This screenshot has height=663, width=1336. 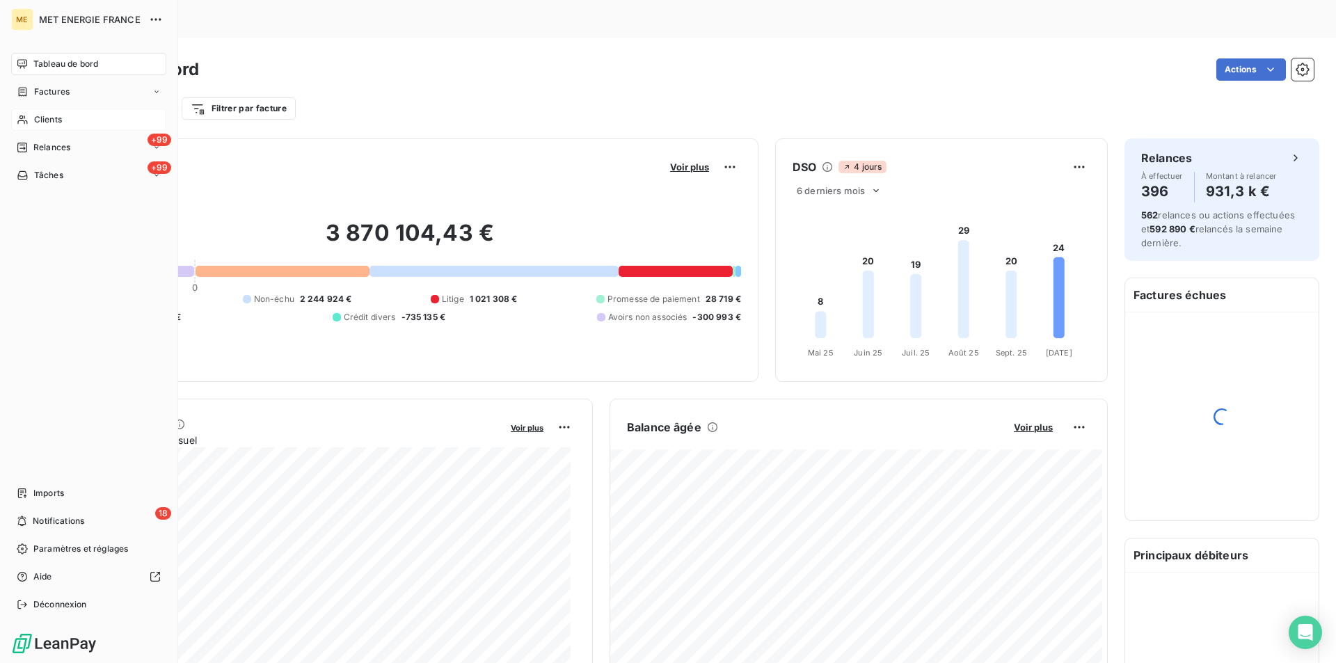 I want to click on span: Tableau de bord, so click(x=65, y=64).